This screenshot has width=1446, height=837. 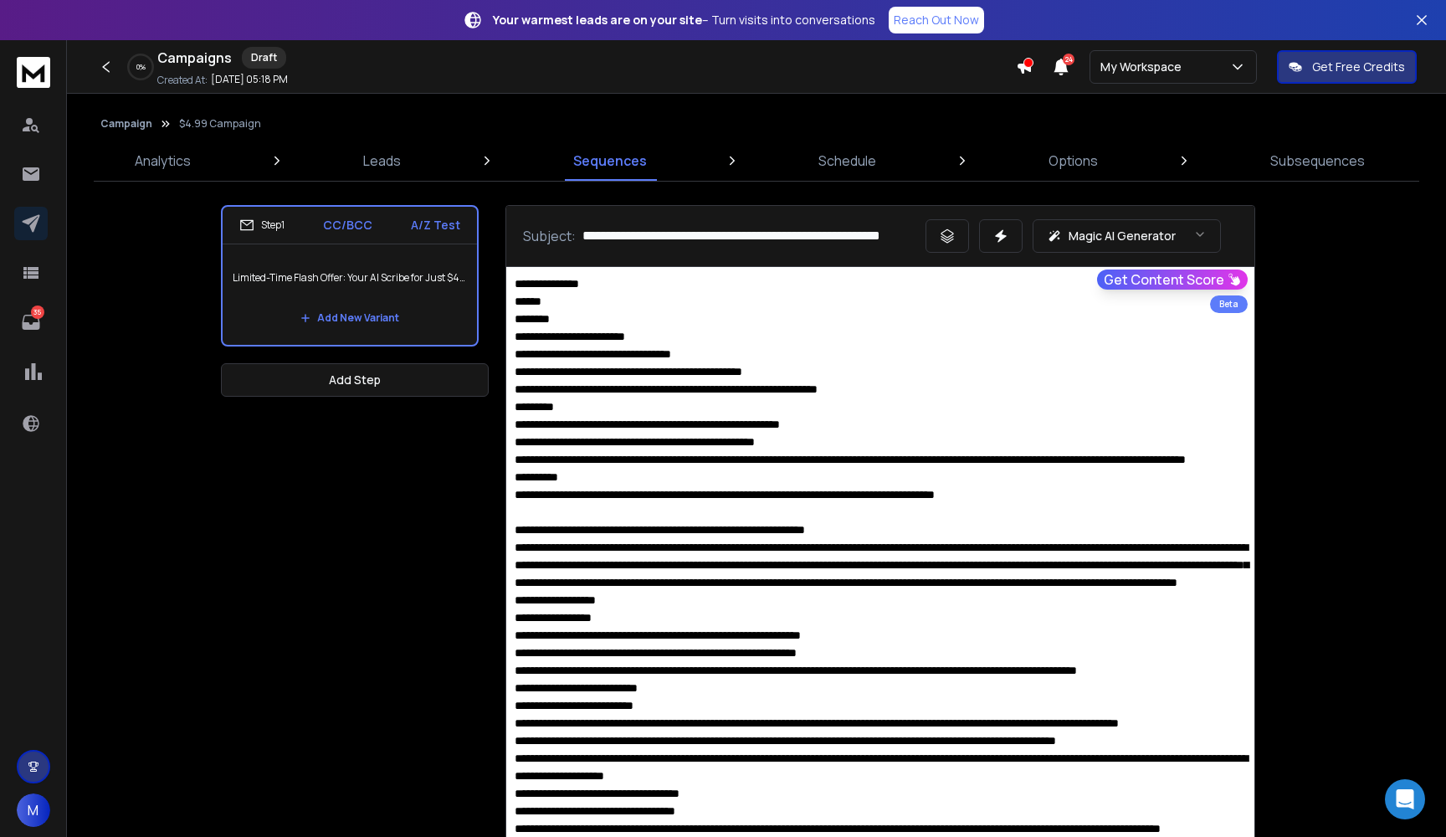 I want to click on p: Subsequences, so click(x=1317, y=161).